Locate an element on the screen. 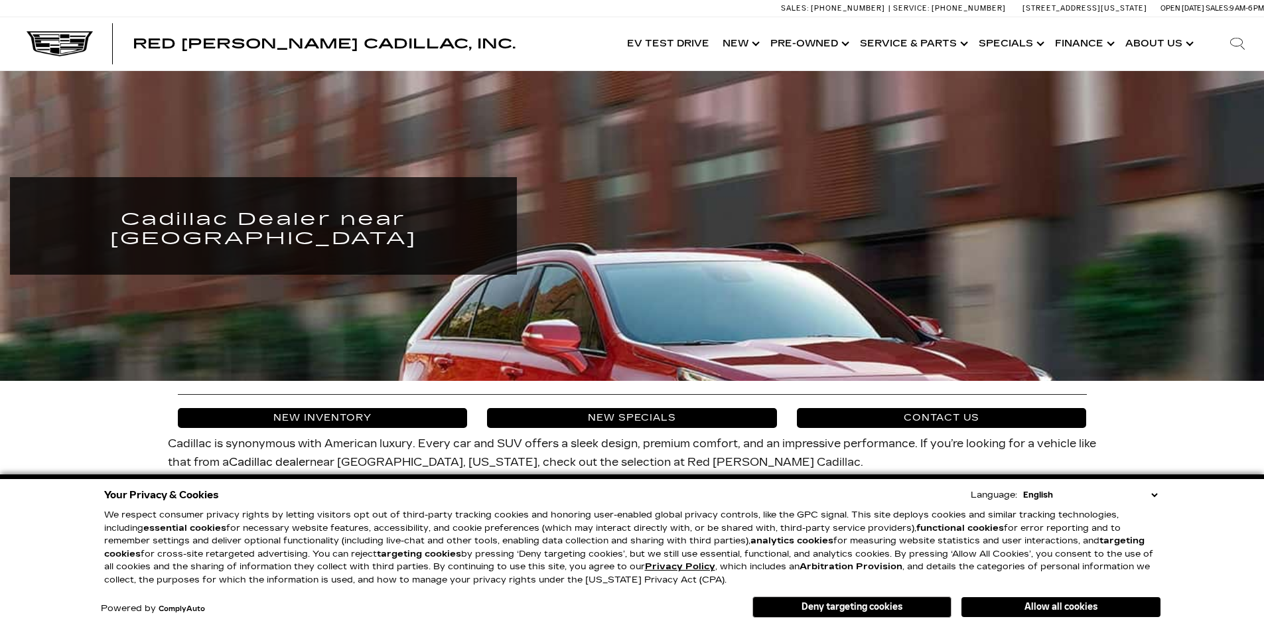 This screenshot has width=1264, height=627. a: Pre-Owned is located at coordinates (808, 44).